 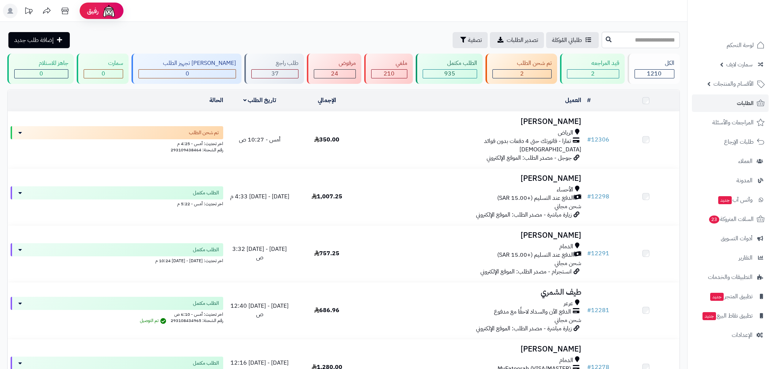 What do you see at coordinates (389, 63) in the screenshot?
I see `div: ملغي` at bounding box center [389, 63].